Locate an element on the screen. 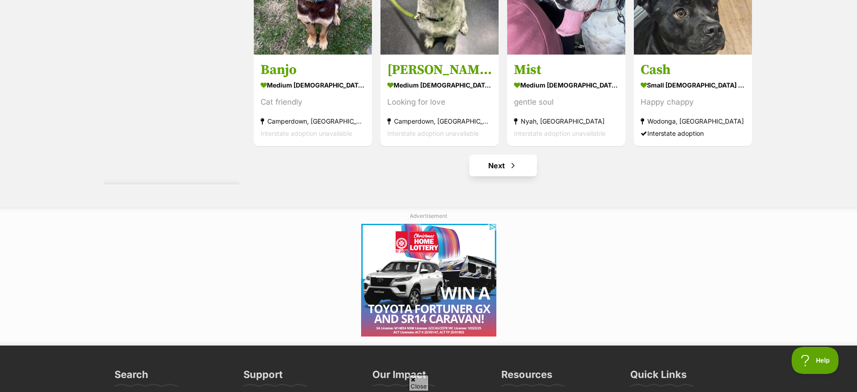 The height and width of the screenshot is (392, 857). h3: Our Impact is located at coordinates (399, 377).